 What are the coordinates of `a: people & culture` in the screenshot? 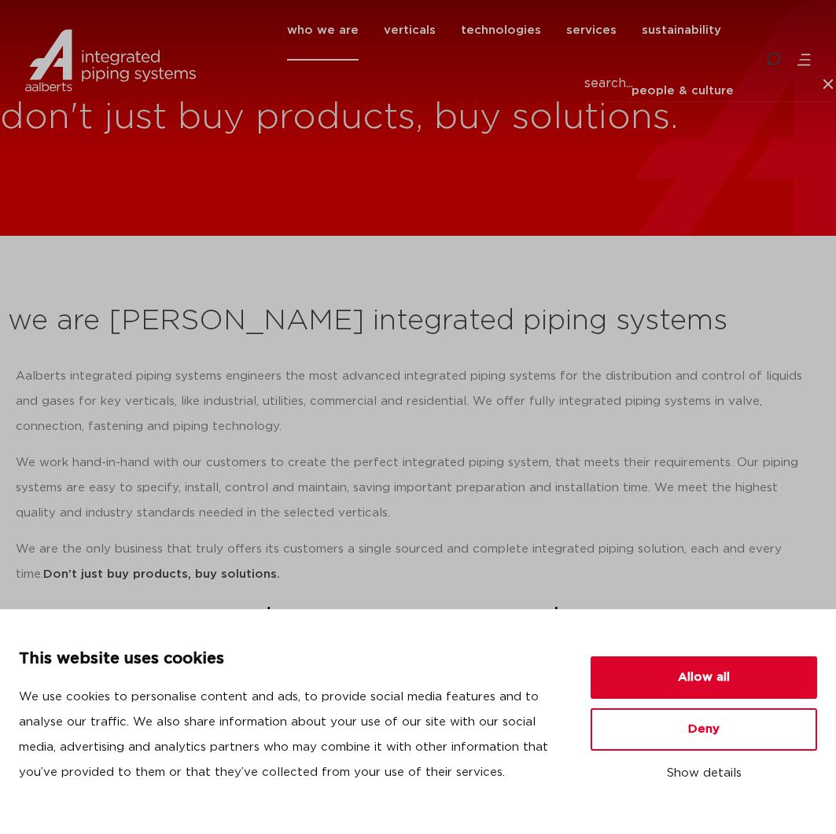 It's located at (683, 90).